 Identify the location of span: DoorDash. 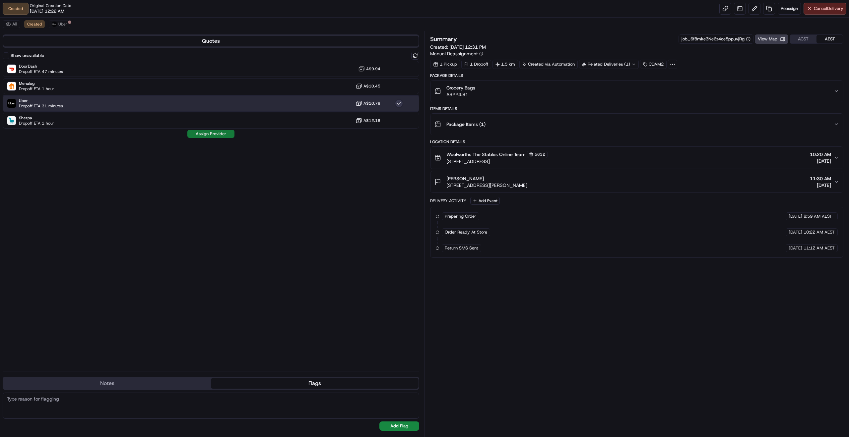
(41, 66).